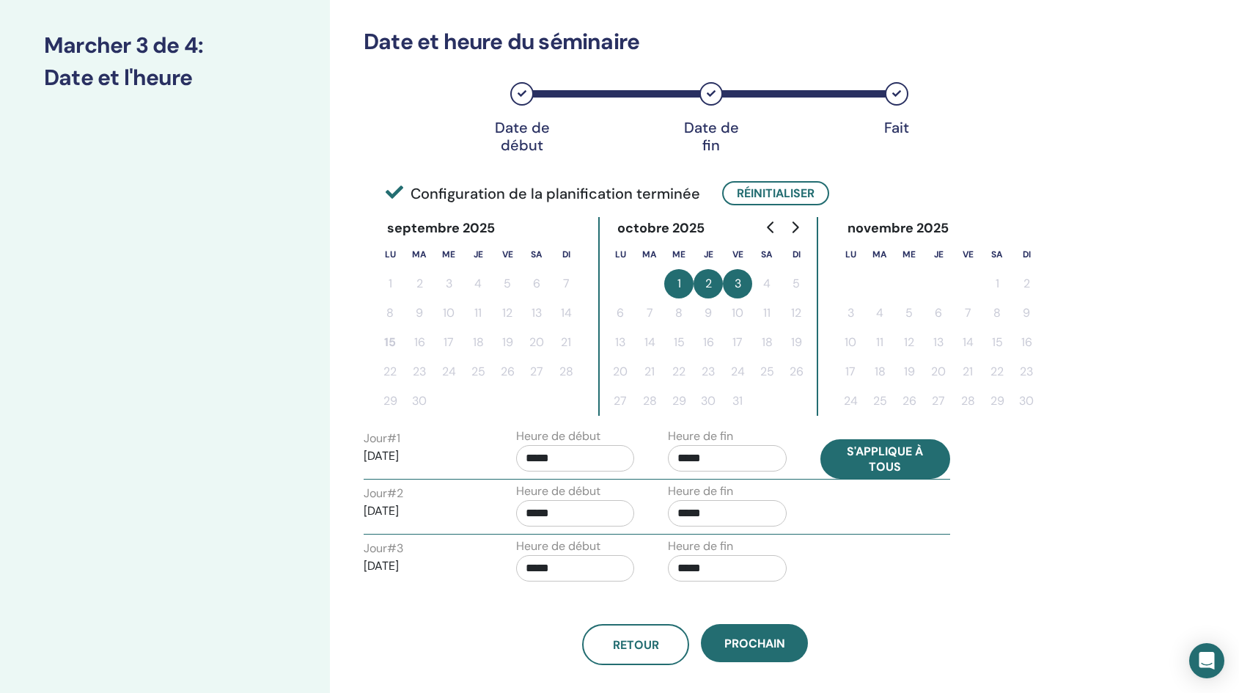 The width and height of the screenshot is (1239, 693). I want to click on span: Retour, so click(636, 644).